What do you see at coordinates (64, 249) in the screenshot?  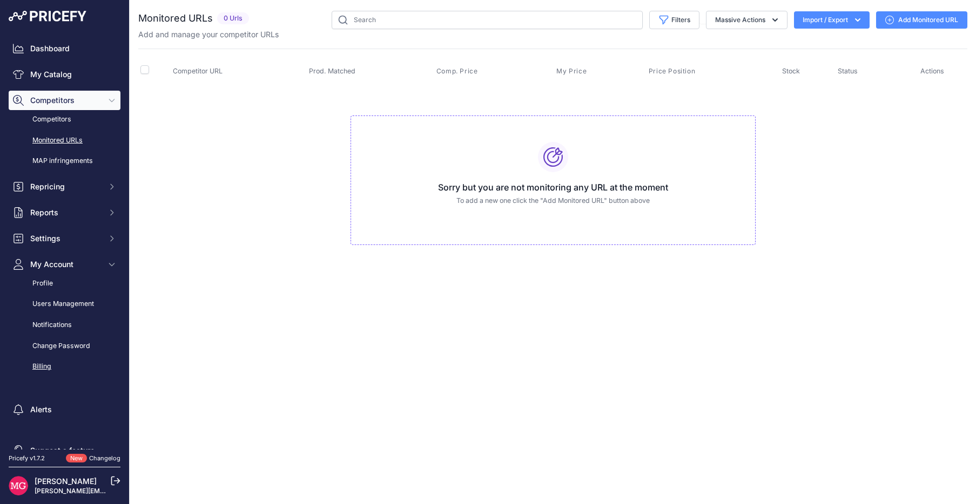 I see `nav: Sidebar` at bounding box center [64, 249].